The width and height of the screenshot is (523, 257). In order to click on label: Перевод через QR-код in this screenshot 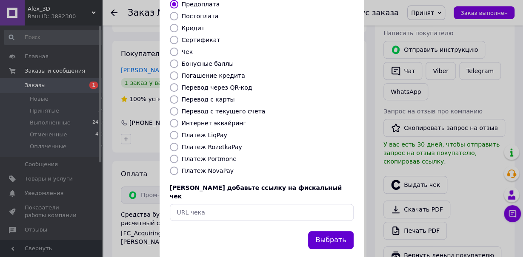, I will do `click(217, 88)`.